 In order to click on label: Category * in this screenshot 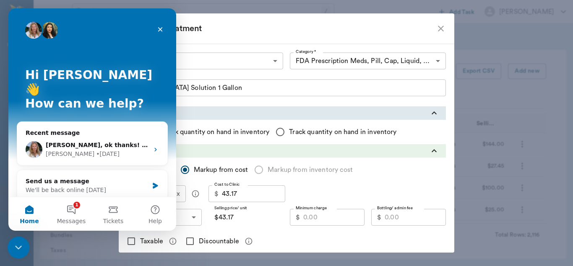, I will do `click(306, 52)`.